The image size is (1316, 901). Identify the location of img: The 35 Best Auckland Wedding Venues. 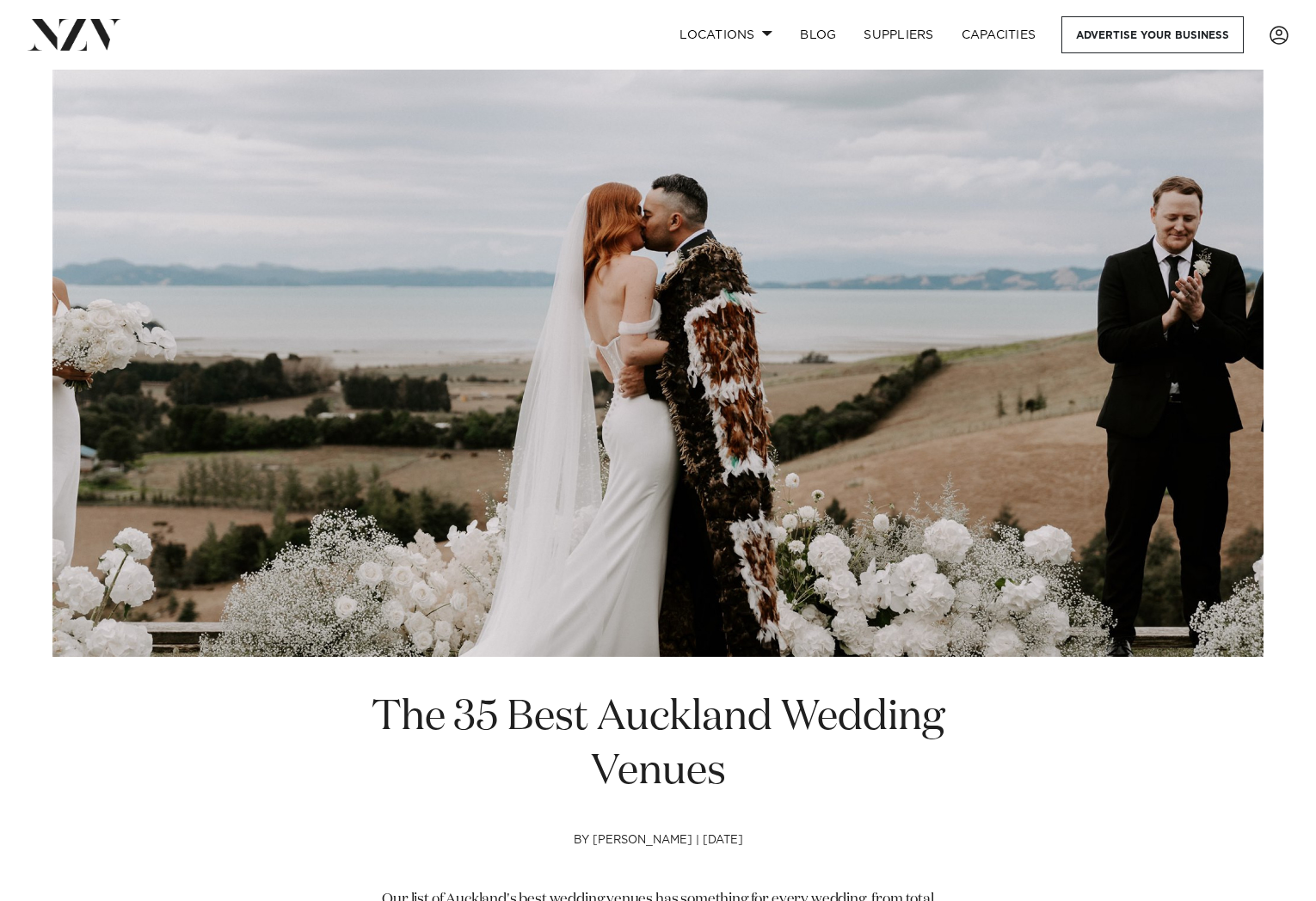
(658, 363).